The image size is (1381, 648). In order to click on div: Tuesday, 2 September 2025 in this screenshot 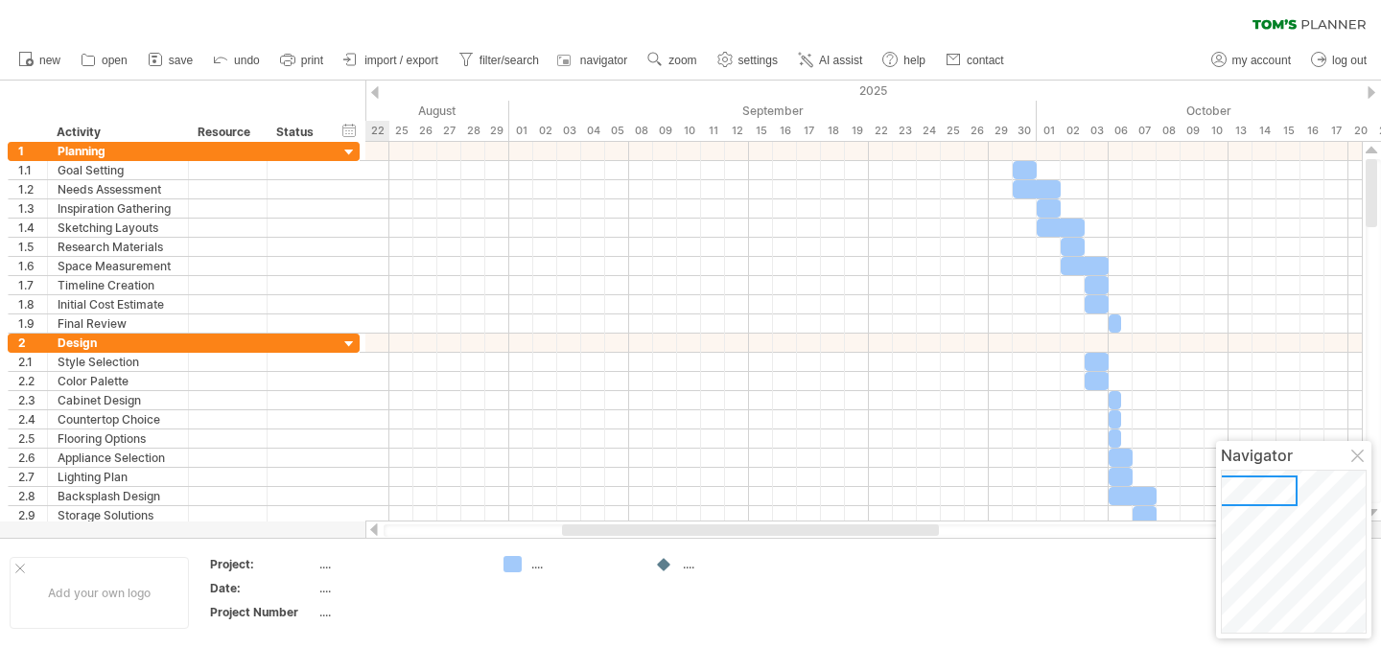, I will do `click(545, 130)`.